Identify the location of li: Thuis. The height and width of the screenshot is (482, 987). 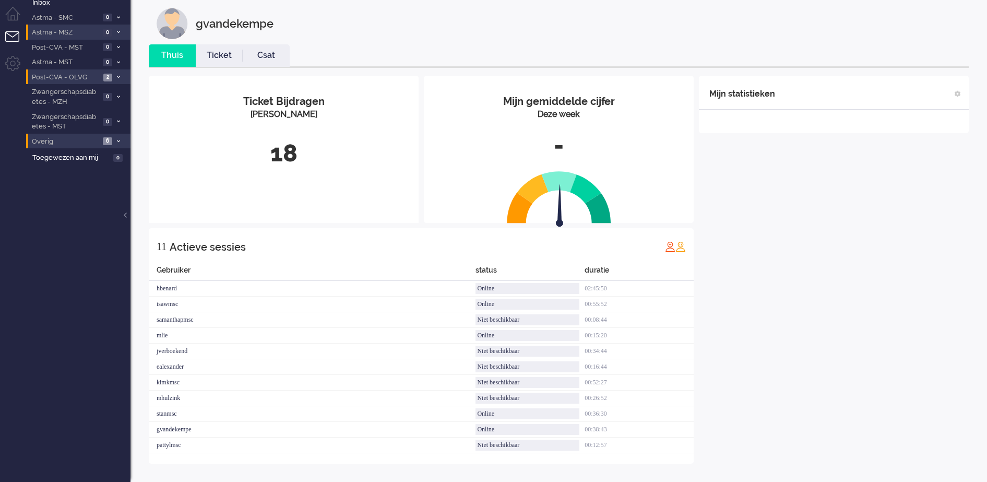
(172, 55).